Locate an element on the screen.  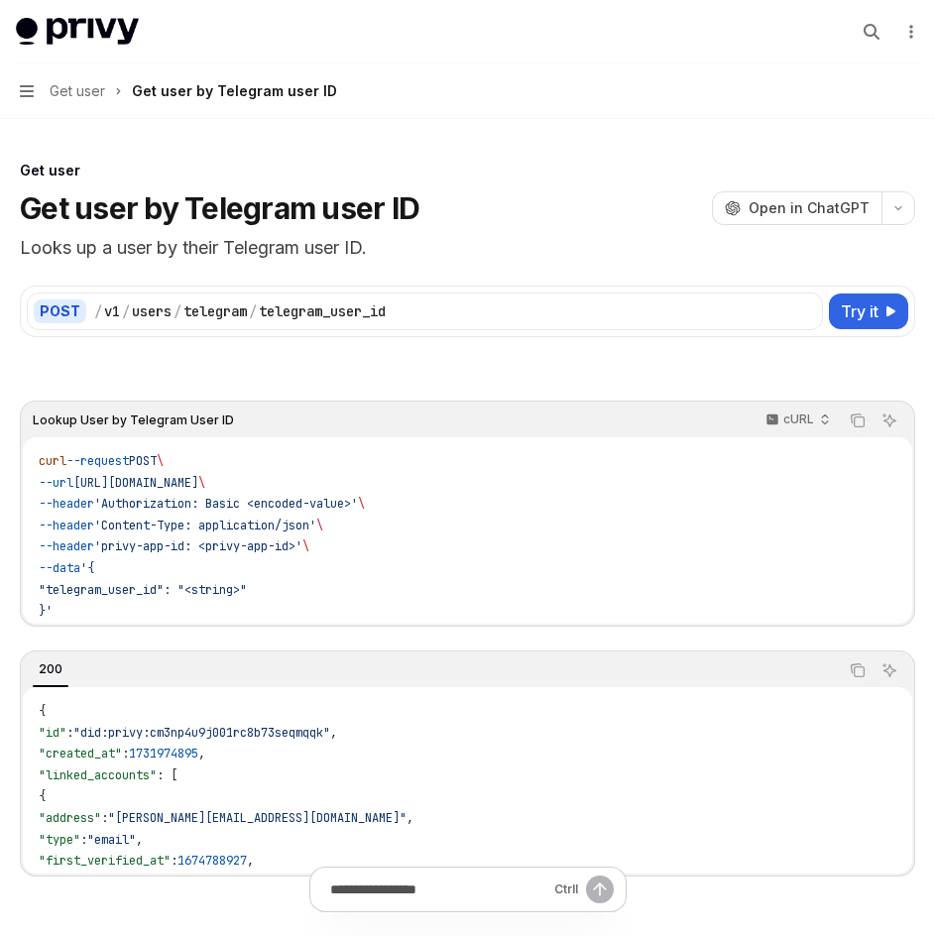
div: v1 is located at coordinates (112, 311).